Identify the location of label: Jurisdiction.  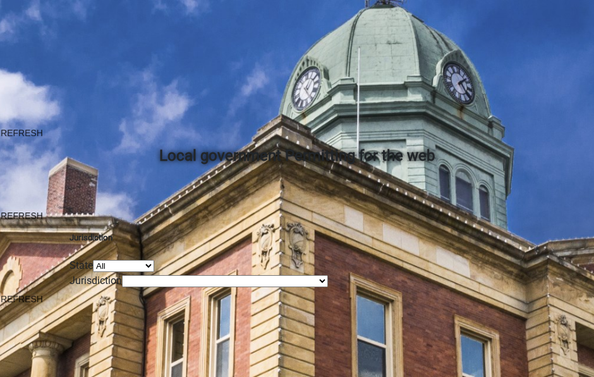
(95, 280).